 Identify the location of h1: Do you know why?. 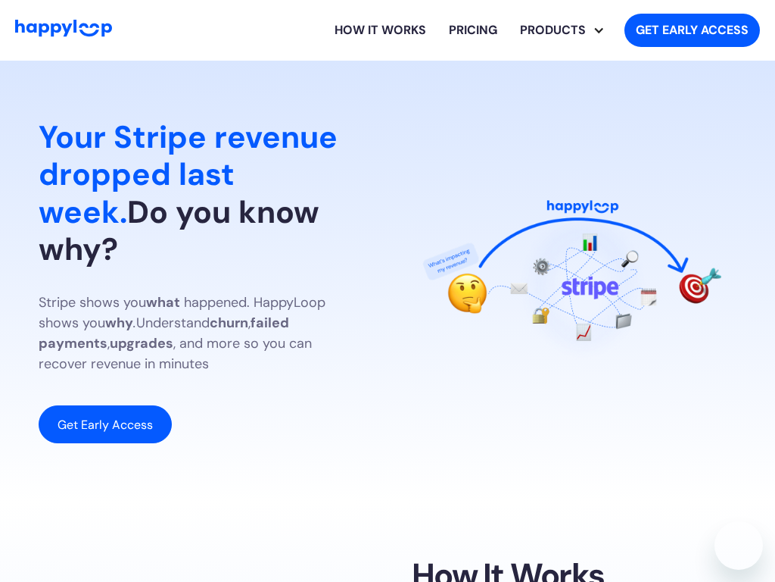
(201, 193).